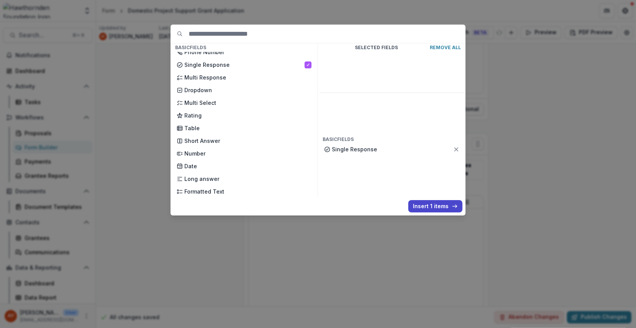 The image size is (636, 328). Describe the element at coordinates (248, 191) in the screenshot. I see `p: Formatted Text` at that location.